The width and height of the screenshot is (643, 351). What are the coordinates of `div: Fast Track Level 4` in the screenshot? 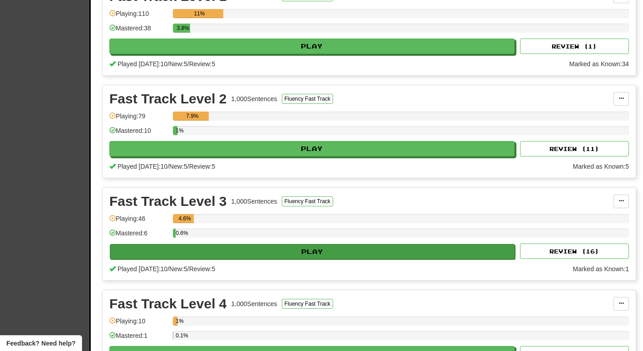 It's located at (168, 304).